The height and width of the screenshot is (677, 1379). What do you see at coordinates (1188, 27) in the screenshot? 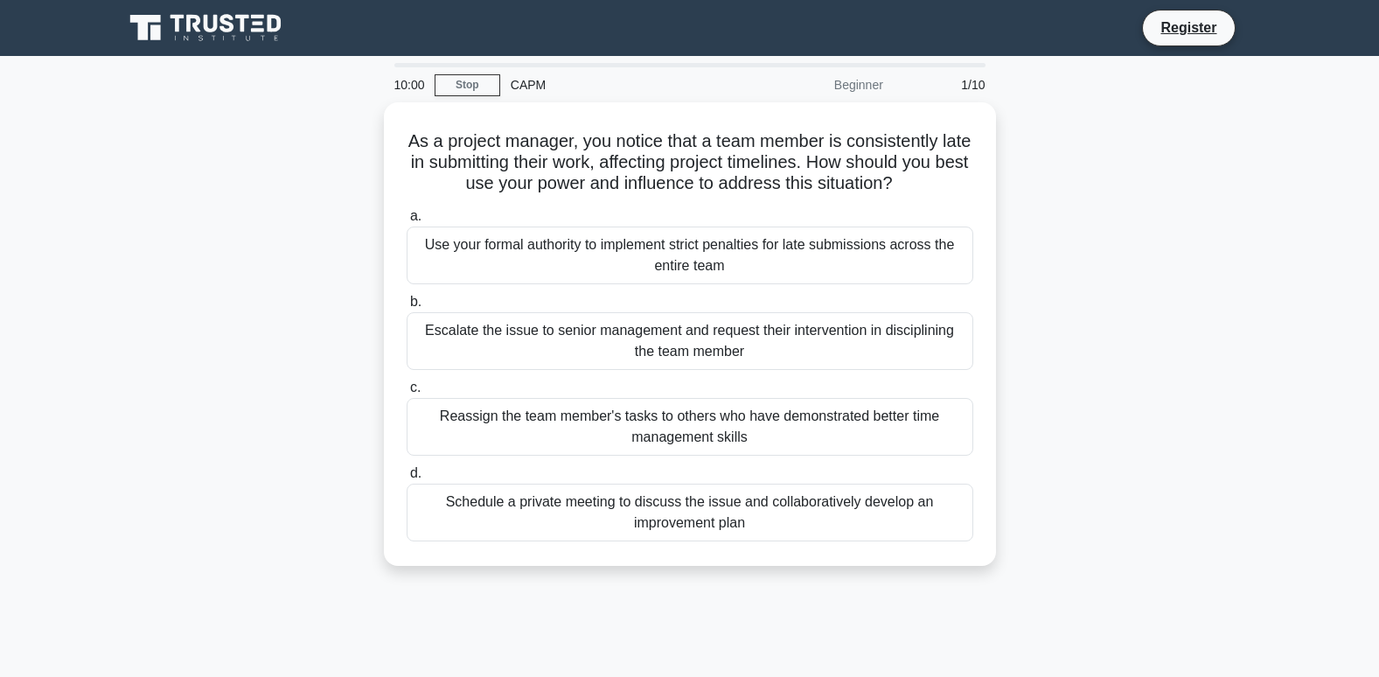
I see `a: Register` at bounding box center [1188, 27].